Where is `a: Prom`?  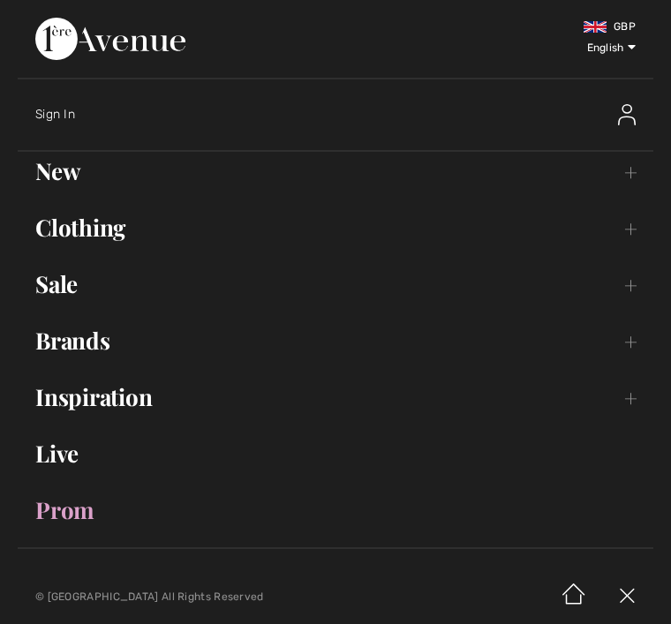 a: Prom is located at coordinates (336, 510).